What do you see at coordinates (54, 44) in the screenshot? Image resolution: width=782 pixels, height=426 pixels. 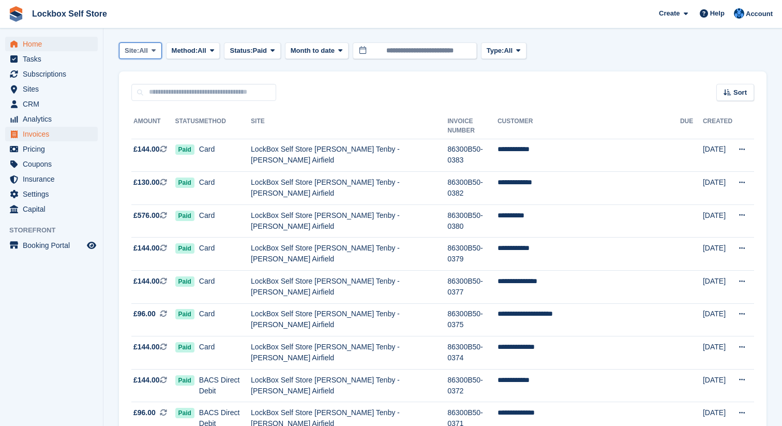 I see `span: Home` at bounding box center [54, 44].